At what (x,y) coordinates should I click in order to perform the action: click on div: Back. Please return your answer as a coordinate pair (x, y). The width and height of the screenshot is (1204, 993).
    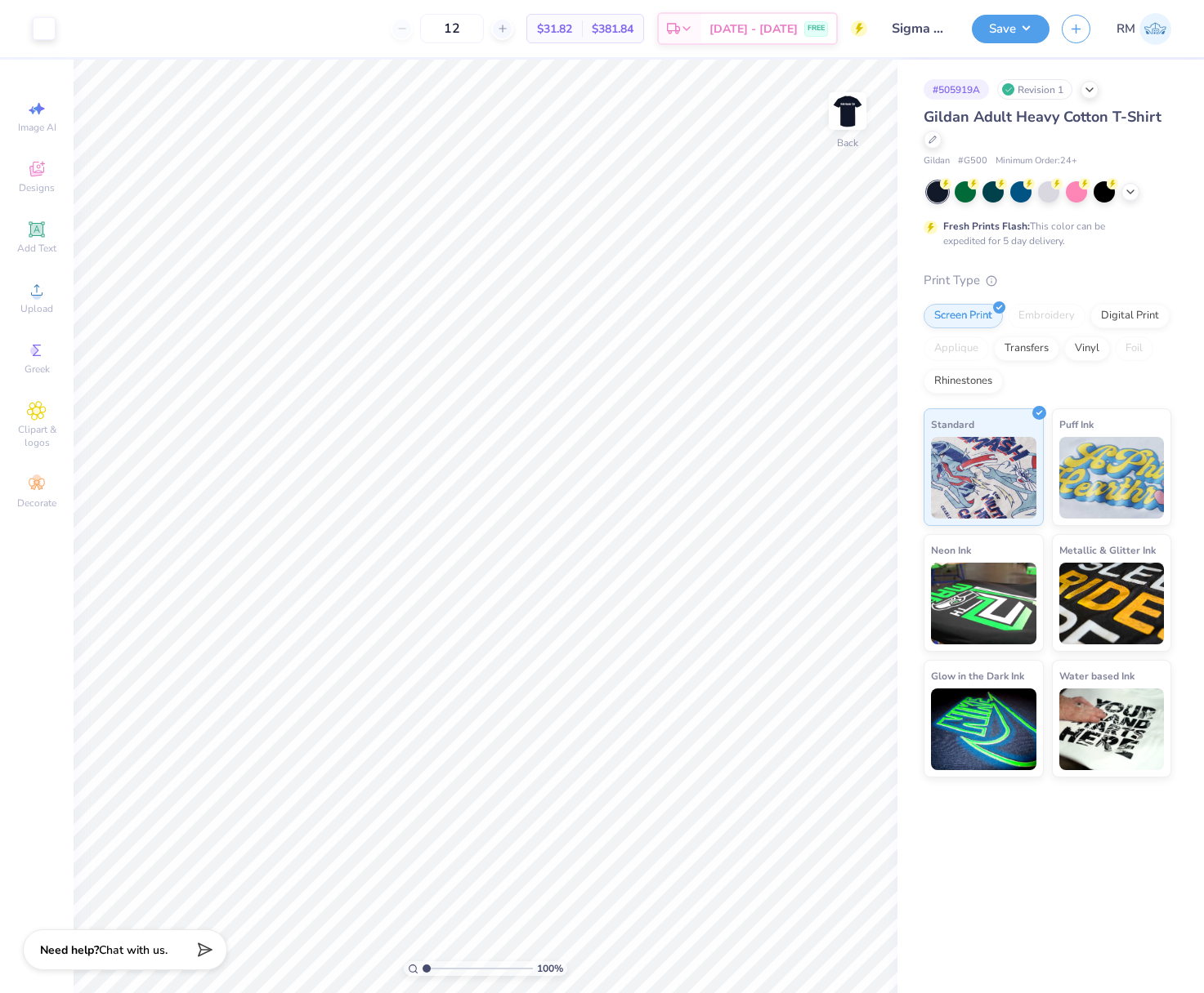
    Looking at the image, I should click on (847, 143).